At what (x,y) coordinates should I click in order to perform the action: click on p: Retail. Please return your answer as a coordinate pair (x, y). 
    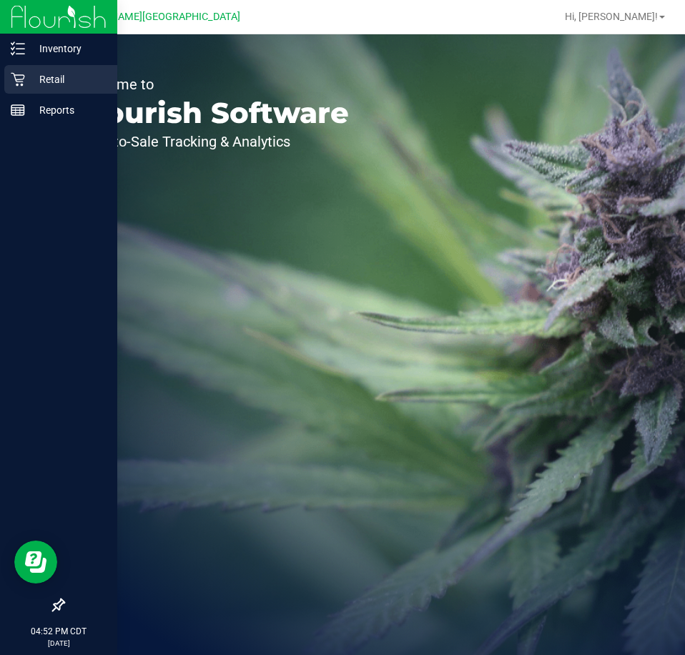
    Looking at the image, I should click on (68, 79).